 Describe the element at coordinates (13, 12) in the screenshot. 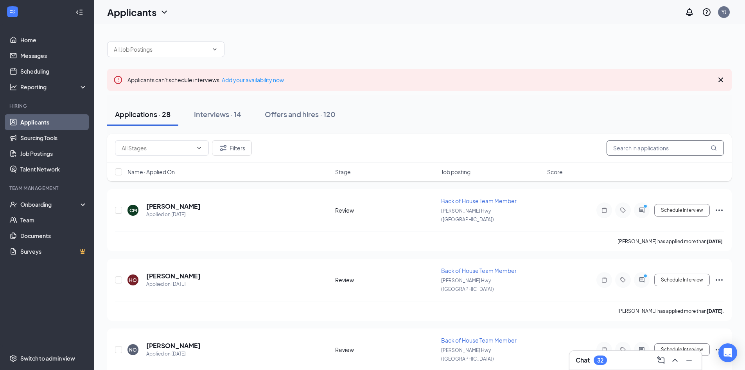

I see `svg: WorkstreamLogo` at that location.